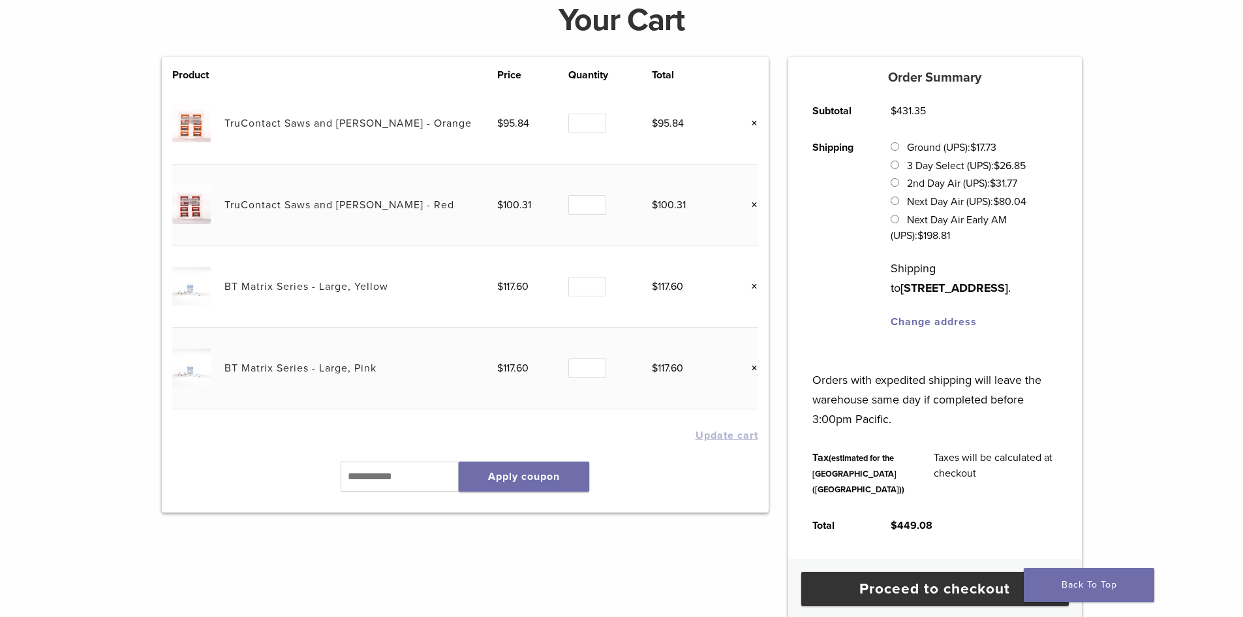  Describe the element at coordinates (300, 368) in the screenshot. I see `a: BT Matrix Series - Large, Pink` at that location.